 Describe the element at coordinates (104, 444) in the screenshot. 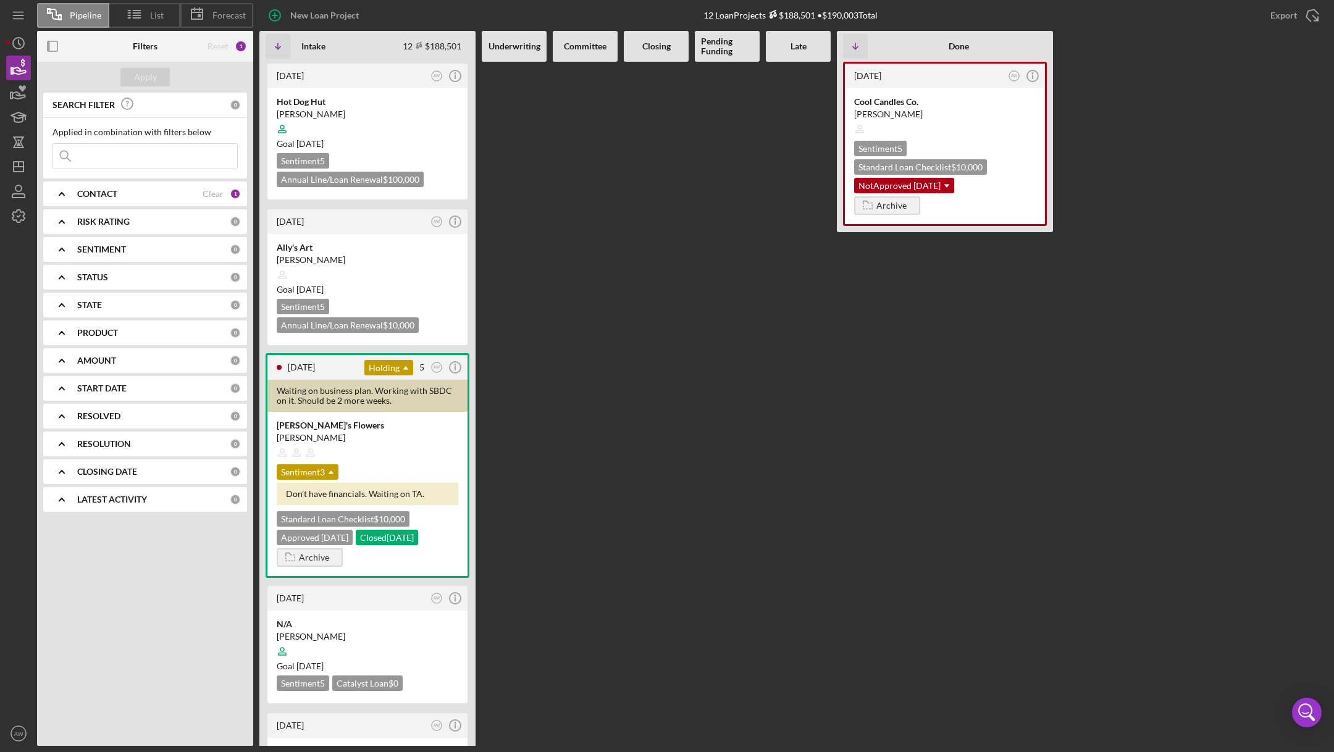

I see `b: RESOLUTION` at that location.